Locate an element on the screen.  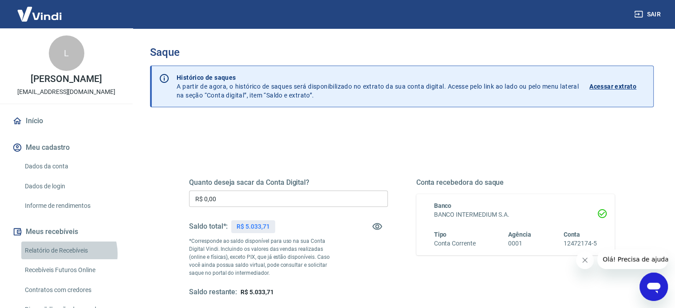
button: Meu cadastro is located at coordinates (66, 148).